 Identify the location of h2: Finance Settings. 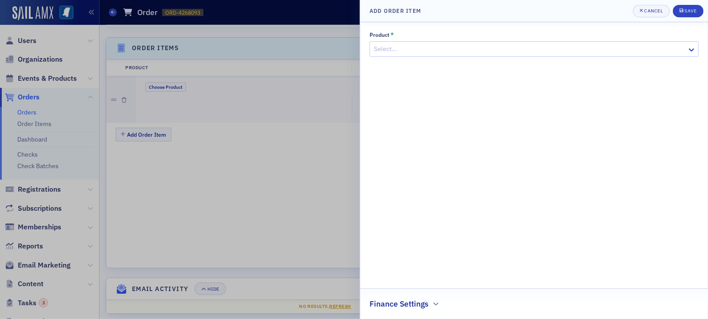
(399, 304).